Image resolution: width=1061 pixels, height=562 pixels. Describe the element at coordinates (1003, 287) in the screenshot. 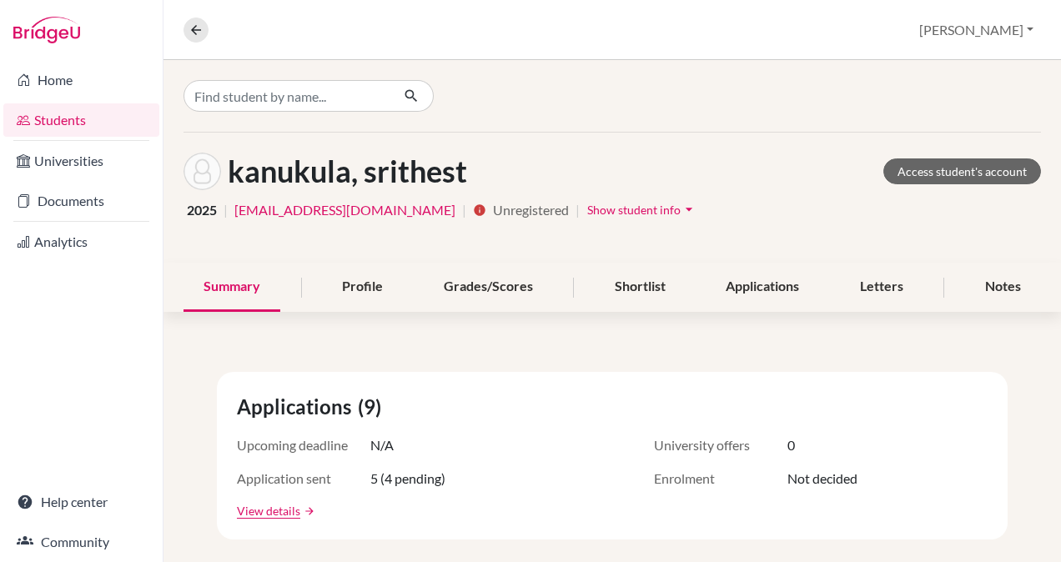

I see `div: Notes` at that location.